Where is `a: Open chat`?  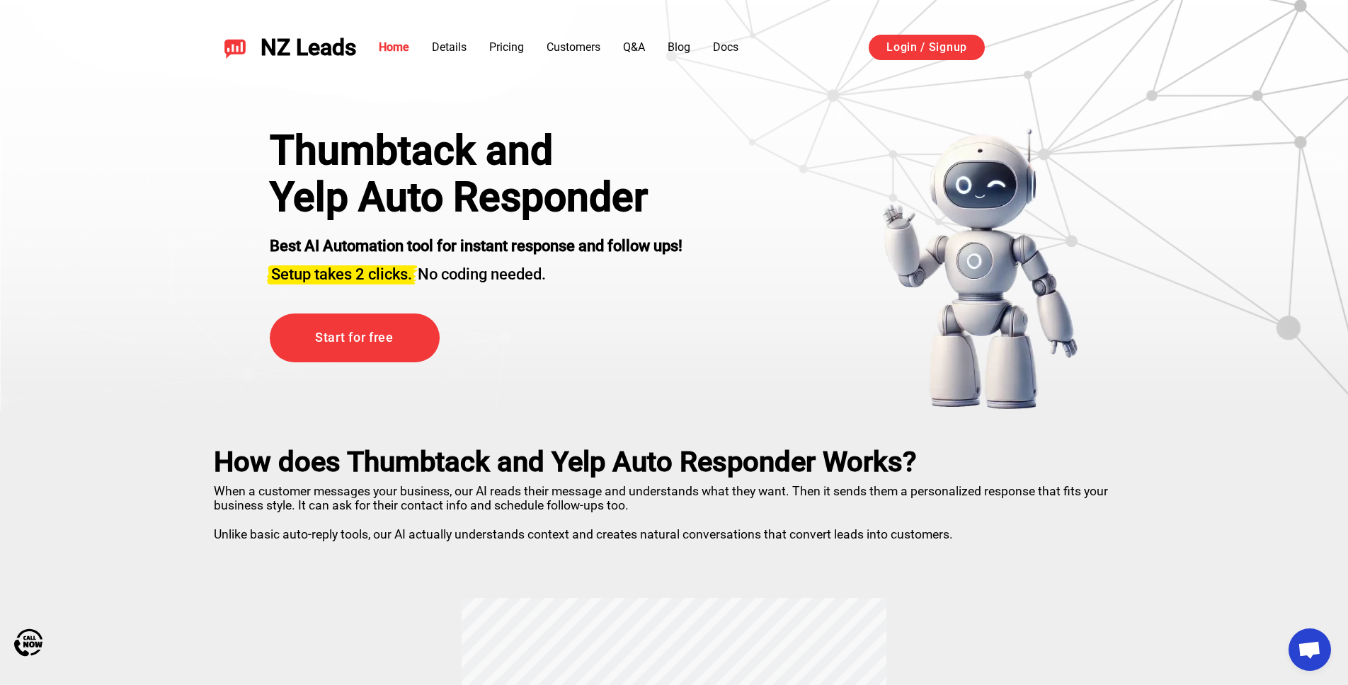 a: Open chat is located at coordinates (1310, 650).